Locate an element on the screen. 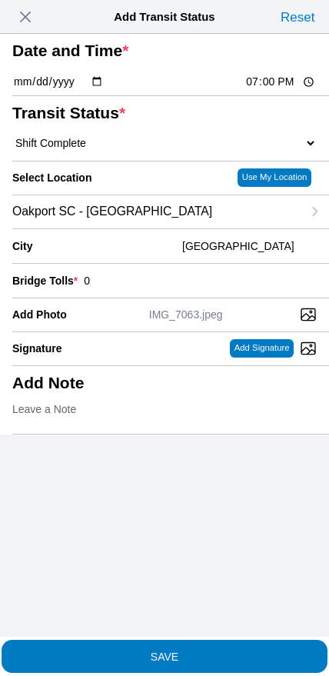  ion-button: Add Signature is located at coordinates (261, 348).